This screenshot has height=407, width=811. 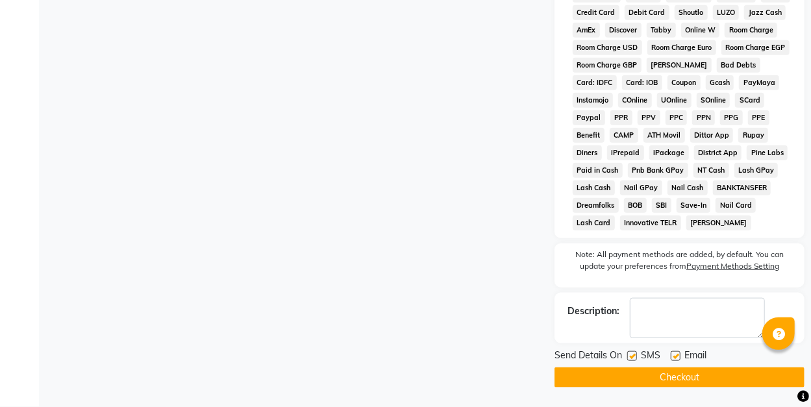 I want to click on span: CAMP, so click(x=624, y=135).